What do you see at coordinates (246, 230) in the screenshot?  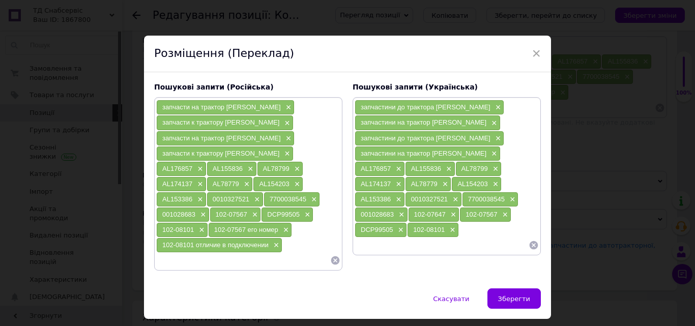 I see `span: 102-07567 его номер` at bounding box center [246, 230].